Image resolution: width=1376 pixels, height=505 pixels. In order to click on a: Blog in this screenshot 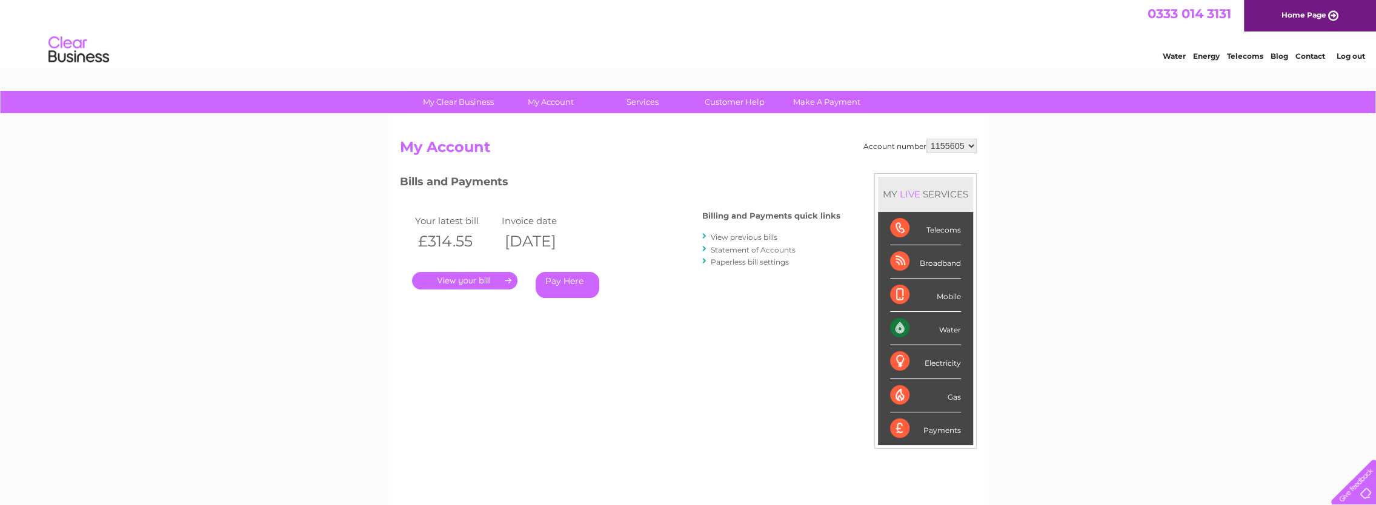, I will do `click(1279, 56)`.